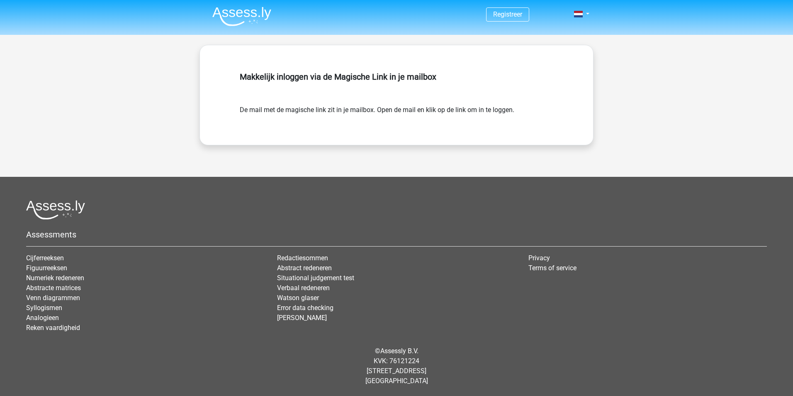 This screenshot has height=396, width=793. I want to click on a: Venn diagrammen, so click(53, 297).